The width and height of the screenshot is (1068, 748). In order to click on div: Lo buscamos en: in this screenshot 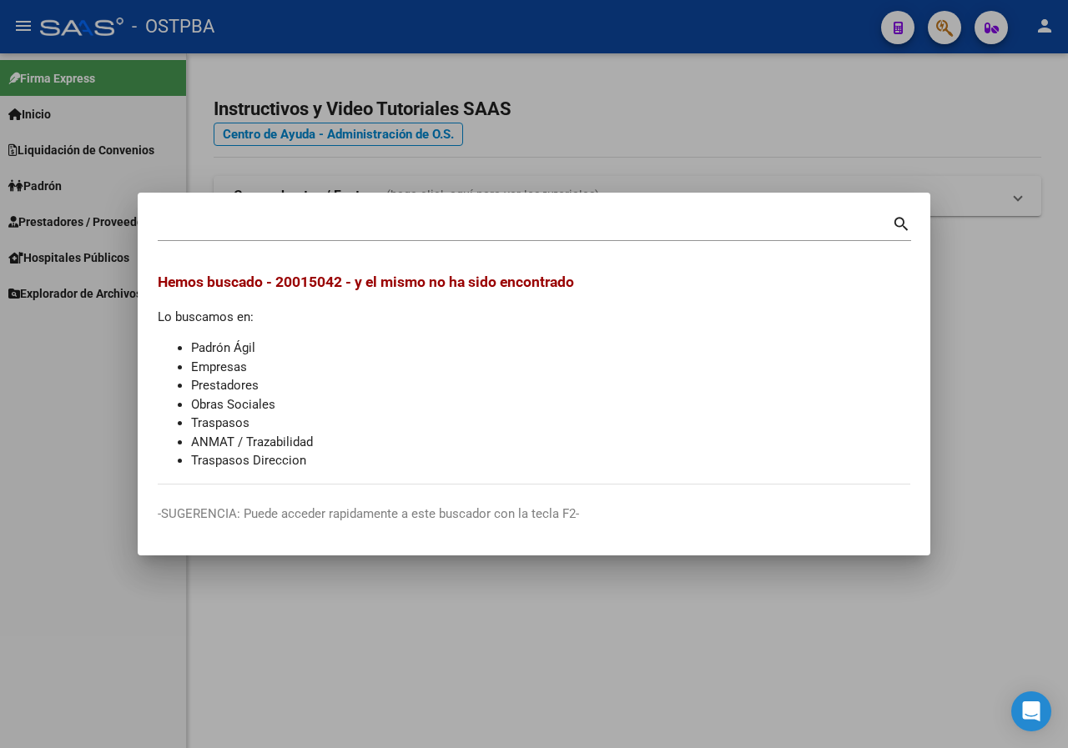, I will do `click(534, 370)`.